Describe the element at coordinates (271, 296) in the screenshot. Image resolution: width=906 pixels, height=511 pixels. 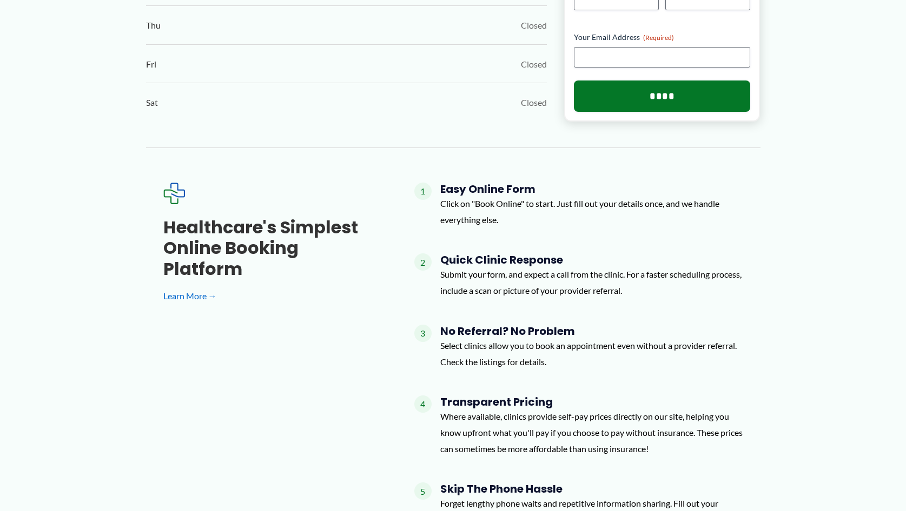
I see `a: Learn More →` at that location.